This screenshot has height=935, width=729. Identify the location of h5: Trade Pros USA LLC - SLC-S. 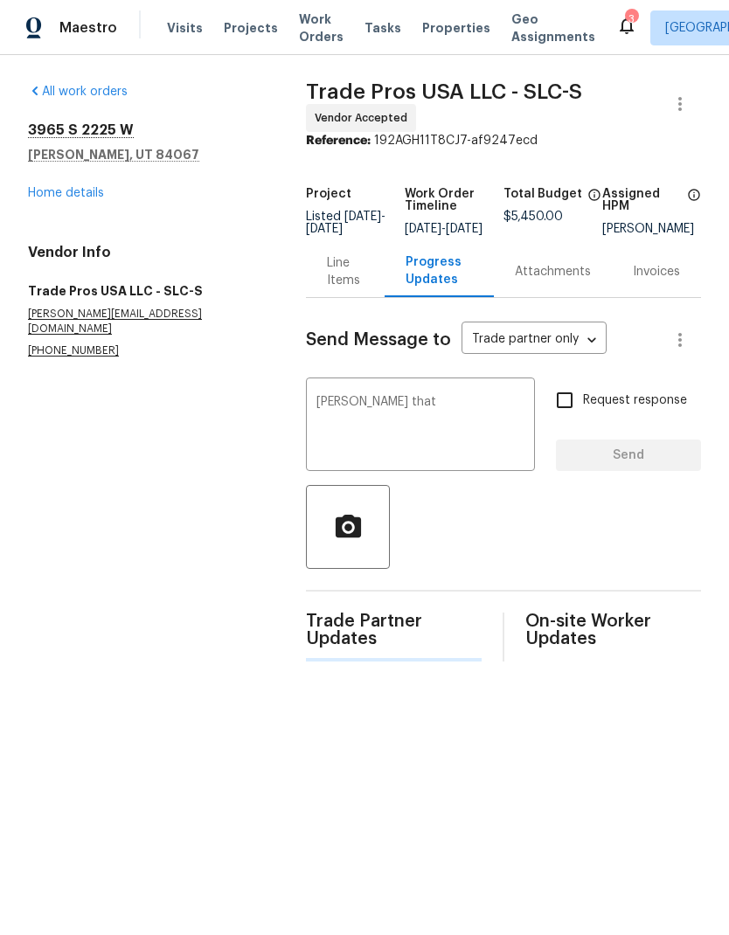
(146, 291).